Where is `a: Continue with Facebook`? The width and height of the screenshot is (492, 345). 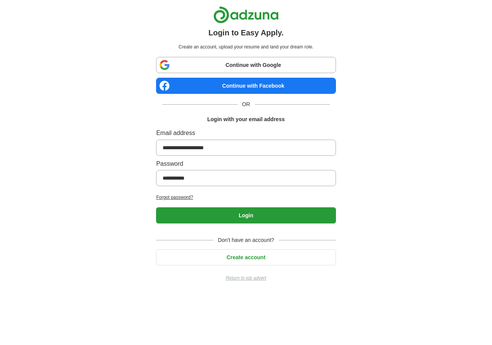 a: Continue with Facebook is located at coordinates (246, 86).